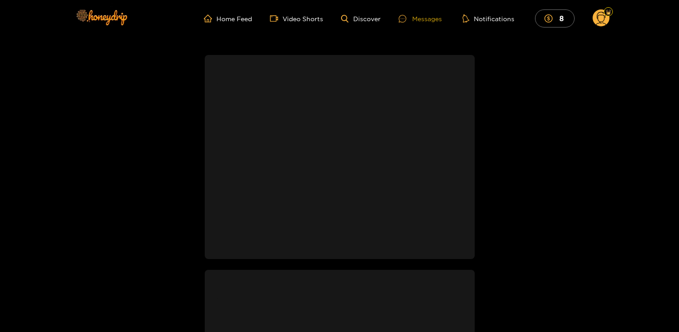 The image size is (679, 332). What do you see at coordinates (210, 18) in the screenshot?
I see `span: home` at bounding box center [210, 18].